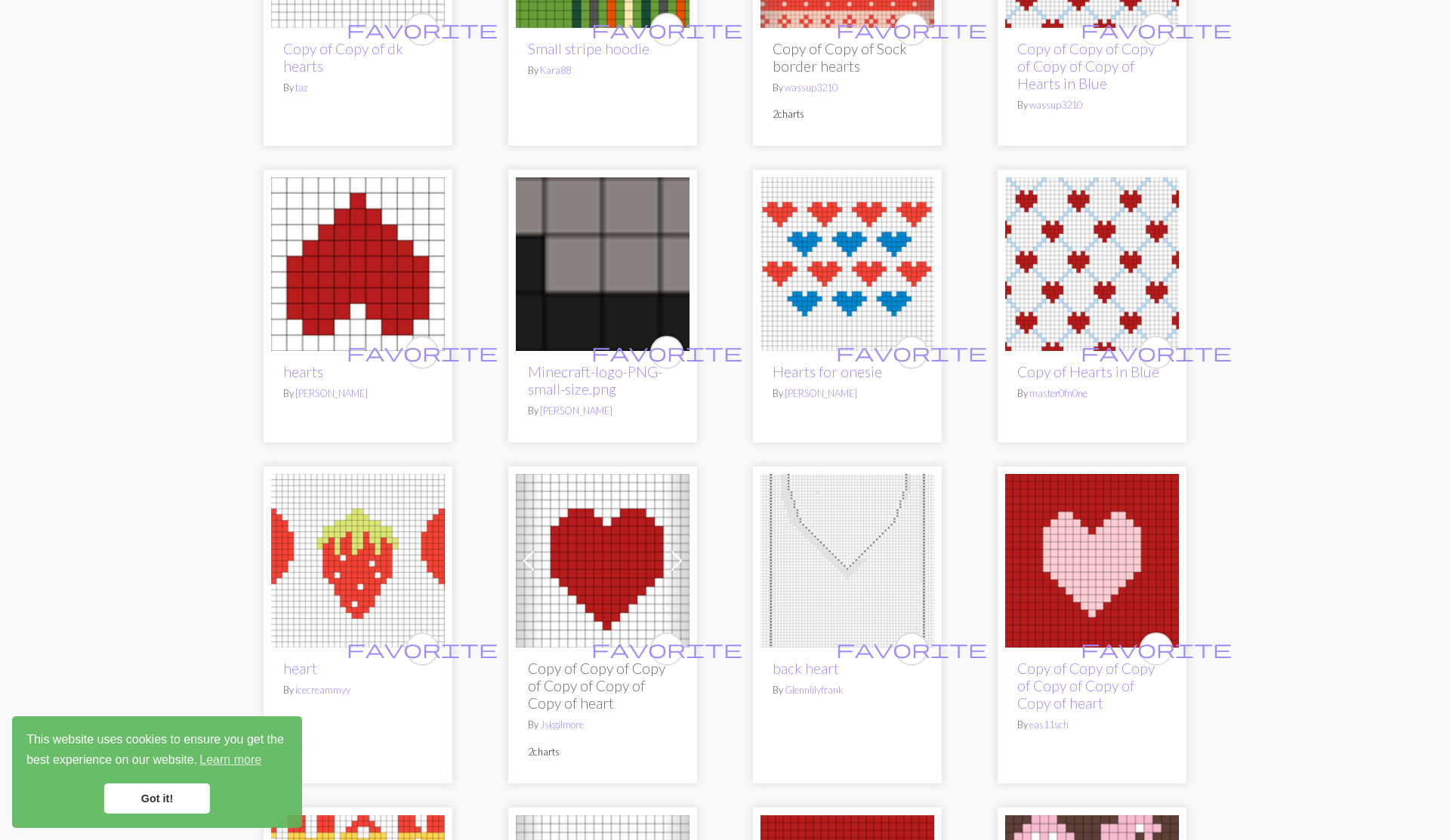 Image resolution: width=1450 pixels, height=840 pixels. What do you see at coordinates (358, 265) in the screenshot?
I see `img: hearts` at bounding box center [358, 265].